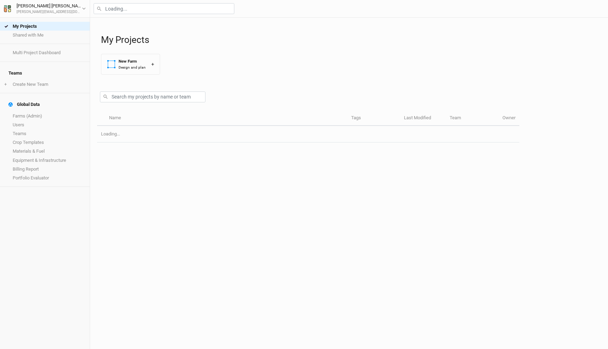 The height and width of the screenshot is (349, 608). Describe the element at coordinates (509, 118) in the screenshot. I see `th: Owner` at that location.